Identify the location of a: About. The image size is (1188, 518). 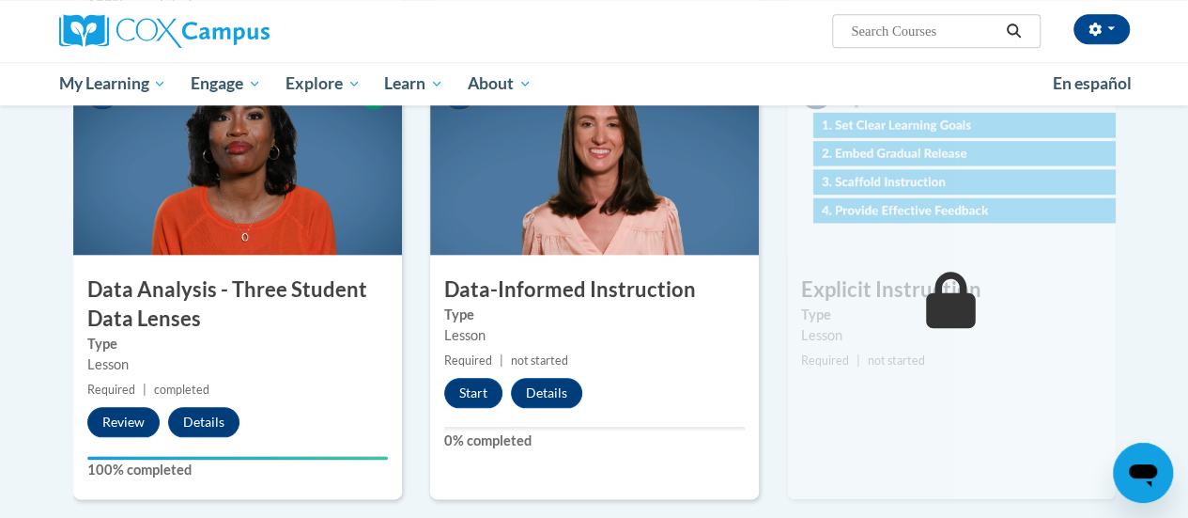
(500, 84).